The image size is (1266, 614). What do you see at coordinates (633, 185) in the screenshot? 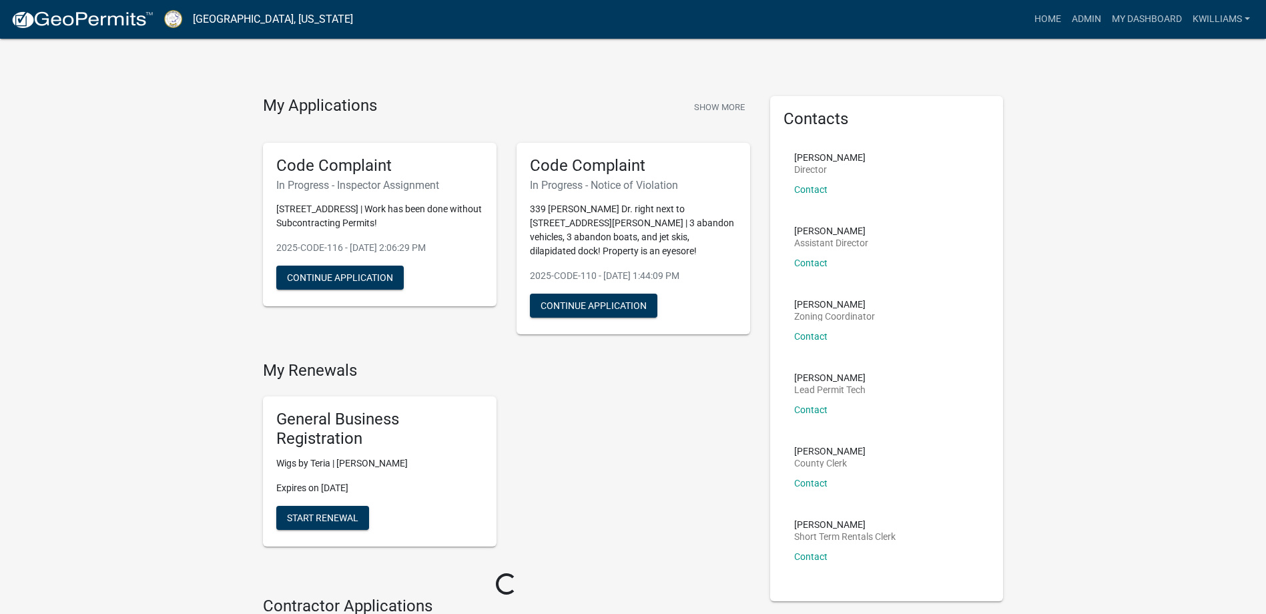
I see `h6: In Progress - Notice of Violation` at bounding box center [633, 185].